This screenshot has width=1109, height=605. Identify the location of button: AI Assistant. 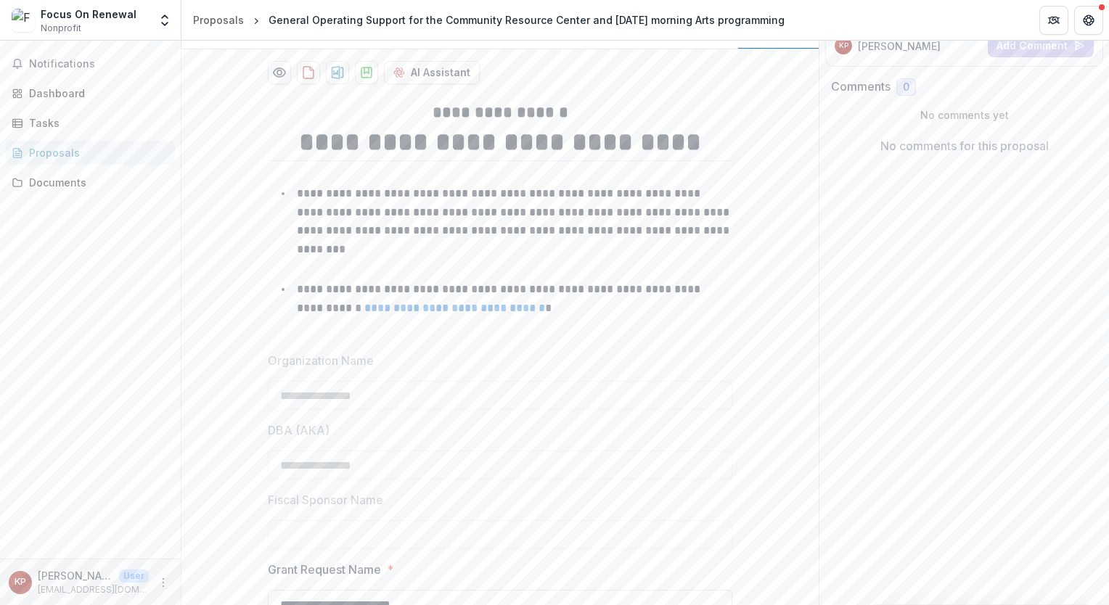
(432, 73).